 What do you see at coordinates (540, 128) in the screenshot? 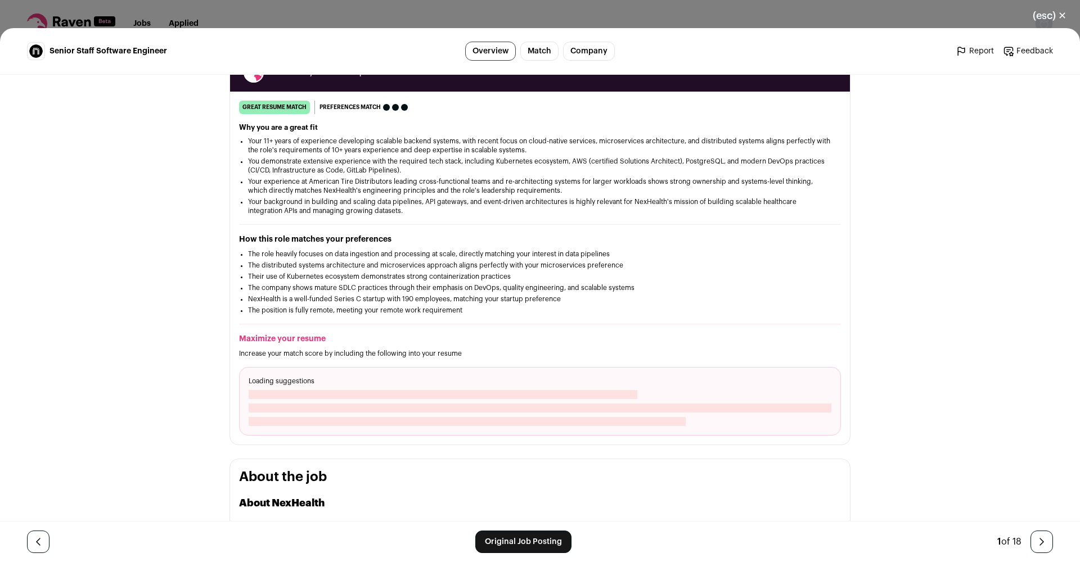
I see `h2: Why you are a great fit` at bounding box center [540, 128].